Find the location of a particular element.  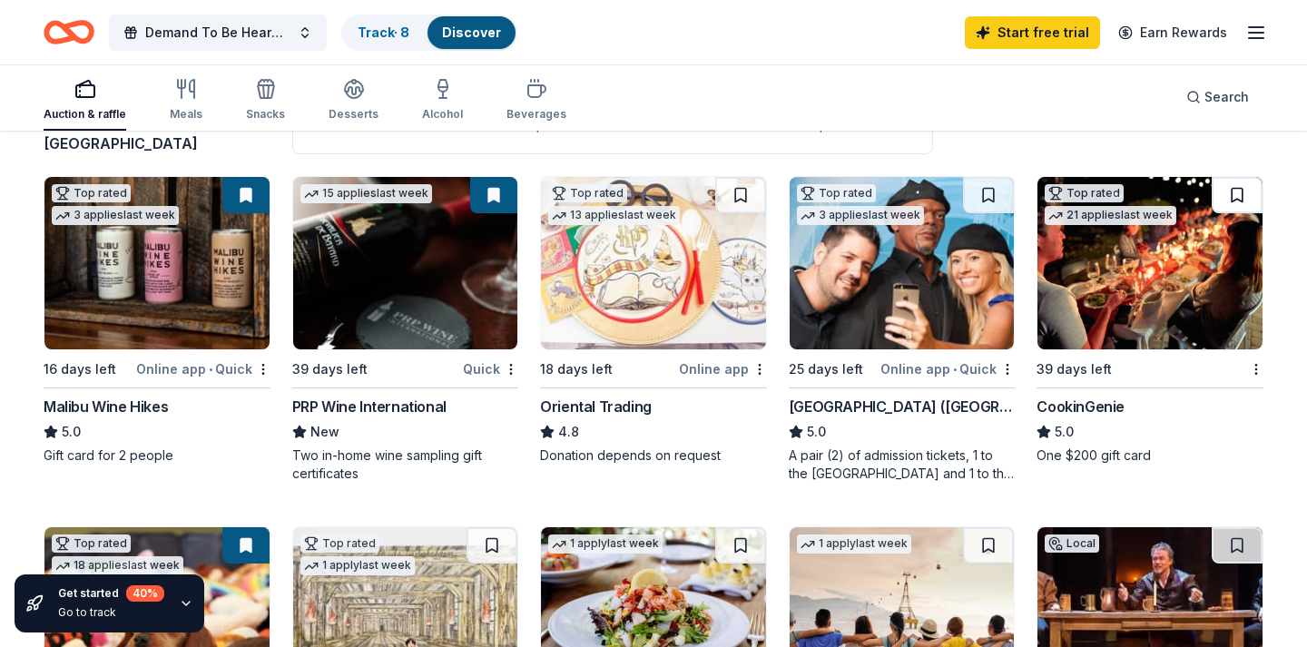

div: Get started is located at coordinates (111, 594).